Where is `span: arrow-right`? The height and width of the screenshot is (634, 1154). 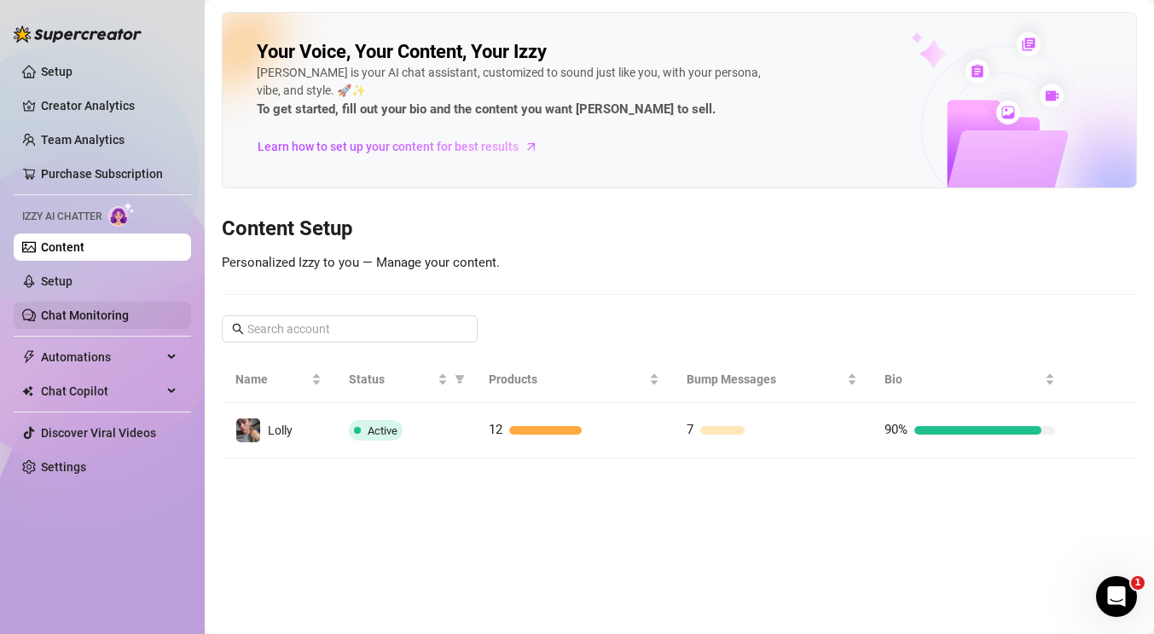 span: arrow-right is located at coordinates (531, 147).